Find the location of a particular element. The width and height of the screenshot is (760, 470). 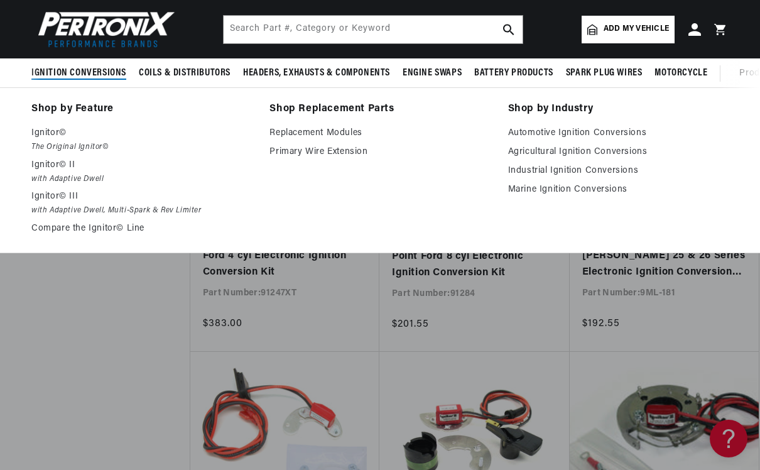

p: Ignitor© III is located at coordinates (141, 197).